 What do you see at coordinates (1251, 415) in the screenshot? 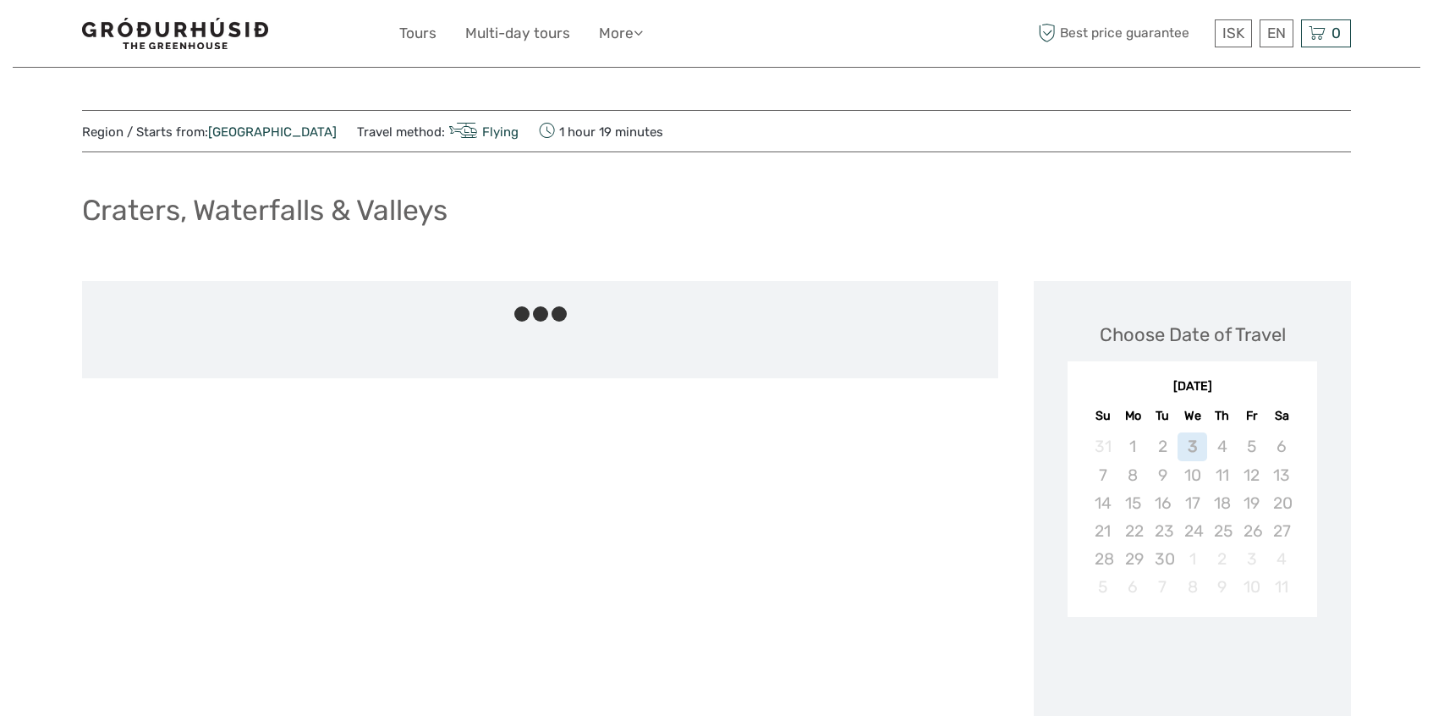
I see `div: Fr` at bounding box center [1251, 415].